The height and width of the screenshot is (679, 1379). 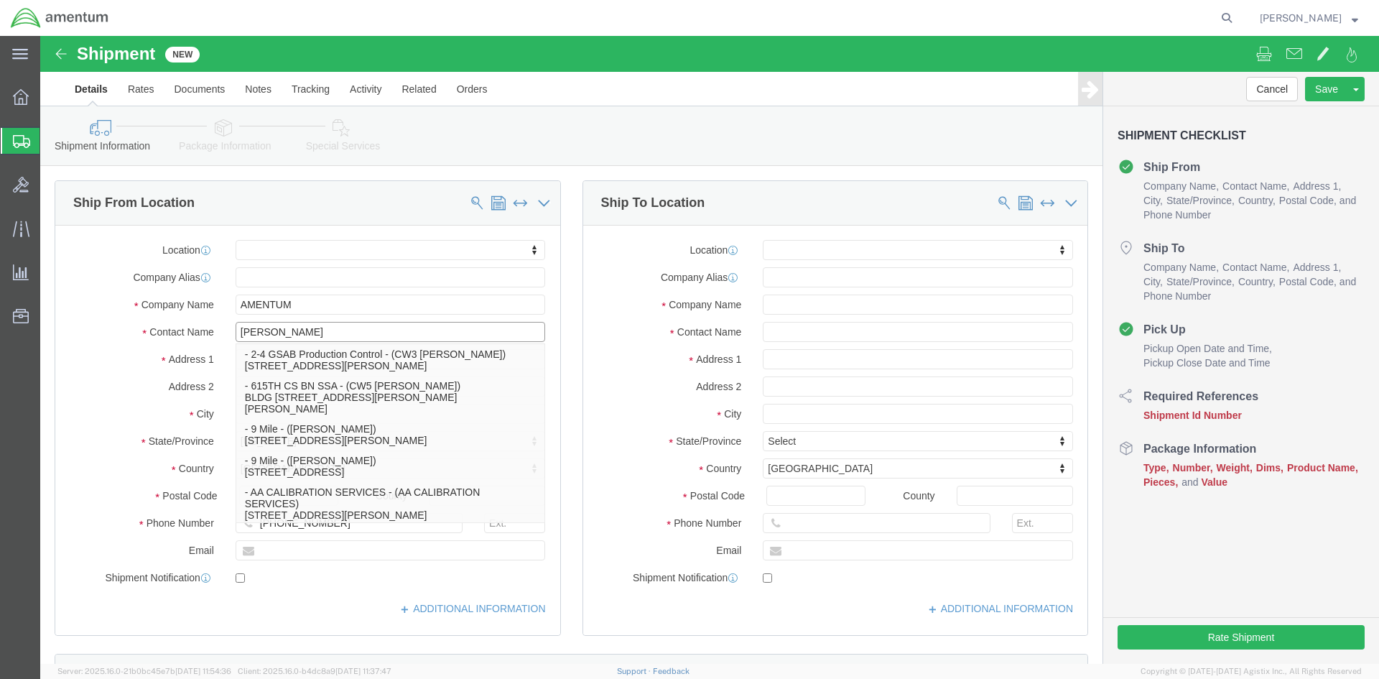 What do you see at coordinates (671, 671) in the screenshot?
I see `a: Feedback` at bounding box center [671, 671].